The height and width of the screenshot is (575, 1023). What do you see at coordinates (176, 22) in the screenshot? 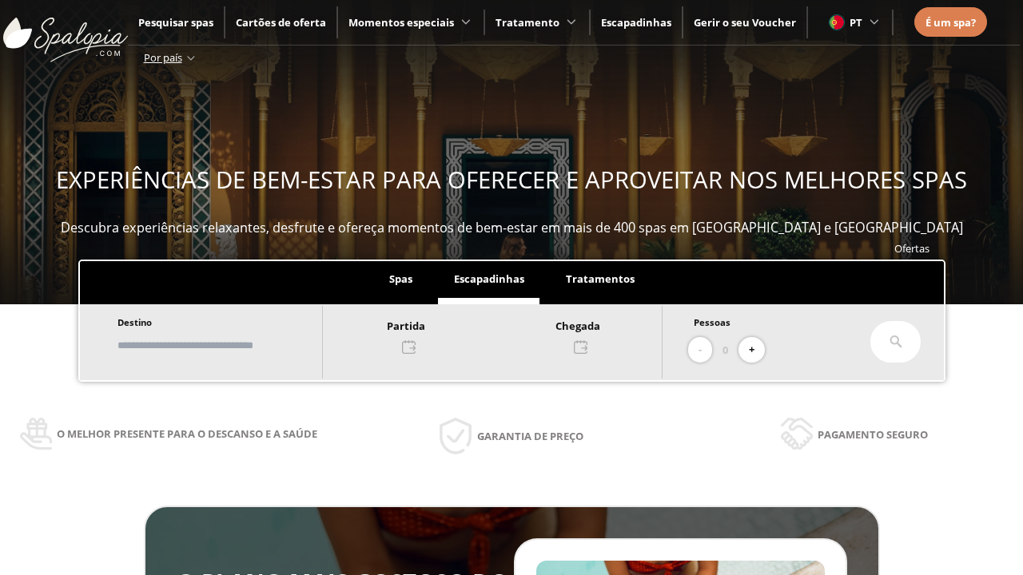
I see `span: Pesquisar spas` at bounding box center [176, 22].